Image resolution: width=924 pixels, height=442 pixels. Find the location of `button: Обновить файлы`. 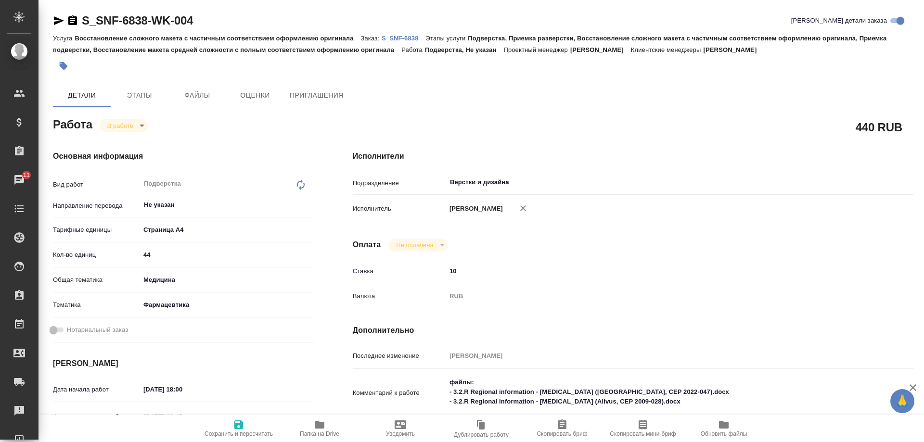

button: Обновить файлы is located at coordinates (724, 429).